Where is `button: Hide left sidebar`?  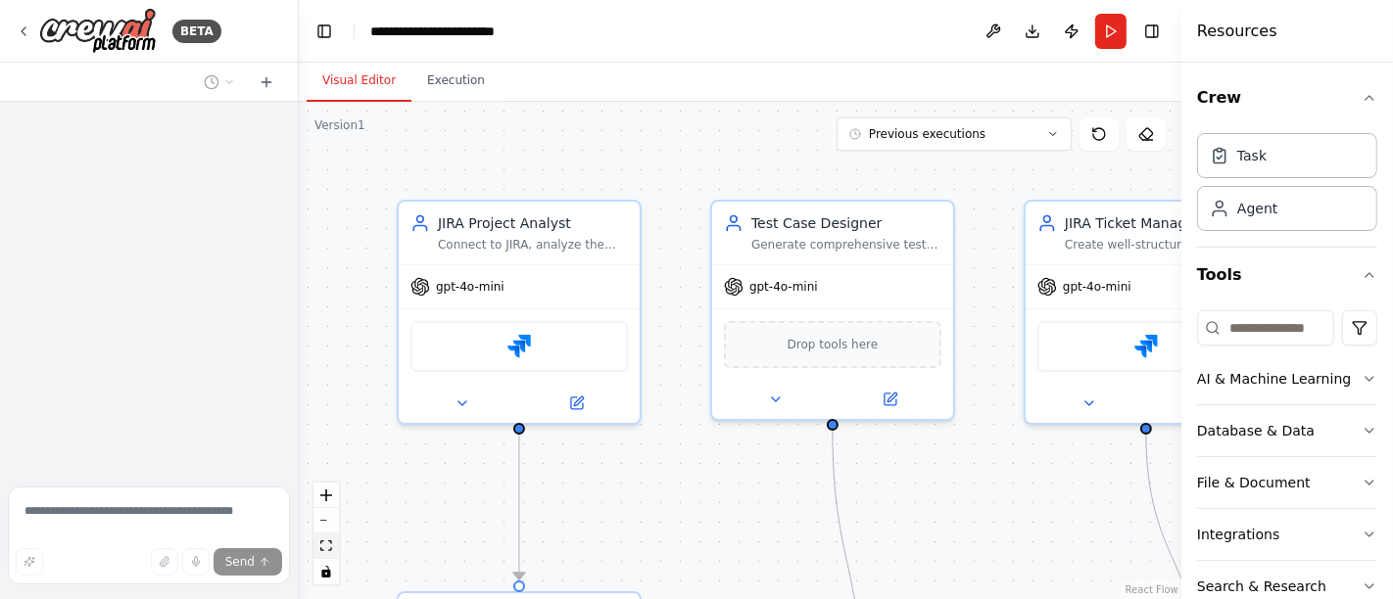
button: Hide left sidebar is located at coordinates (324, 31).